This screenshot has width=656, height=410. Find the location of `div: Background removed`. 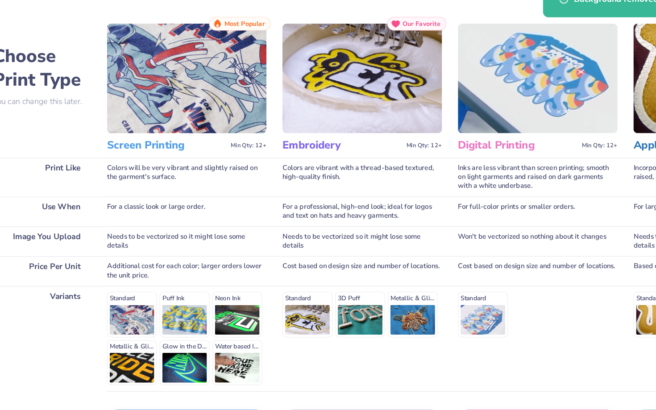

div: Background removed is located at coordinates (576, 24).